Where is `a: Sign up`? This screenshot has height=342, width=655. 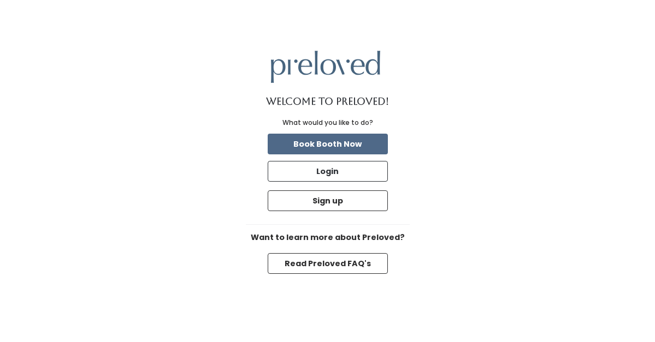
a: Sign up is located at coordinates (328, 201).